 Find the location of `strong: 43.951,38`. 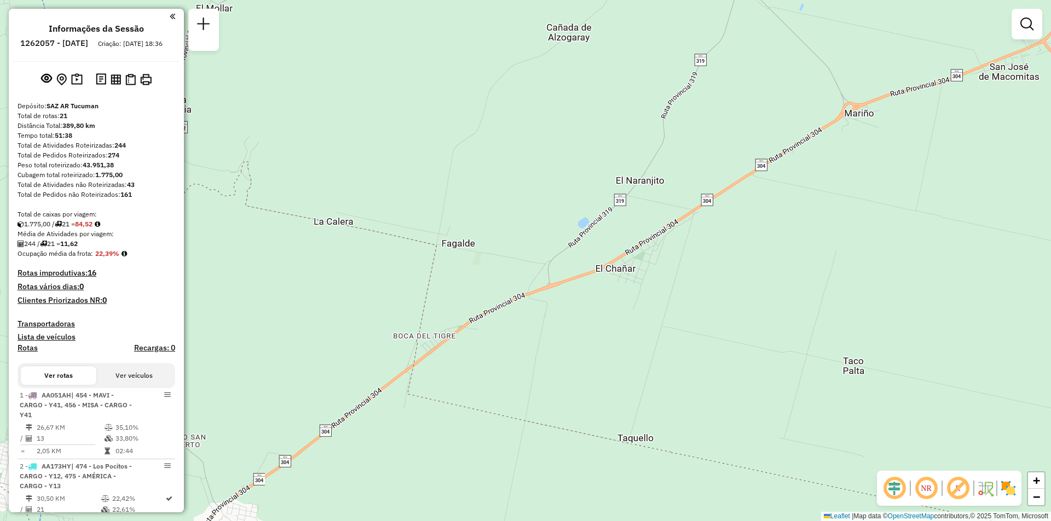

strong: 43.951,38 is located at coordinates (98, 165).